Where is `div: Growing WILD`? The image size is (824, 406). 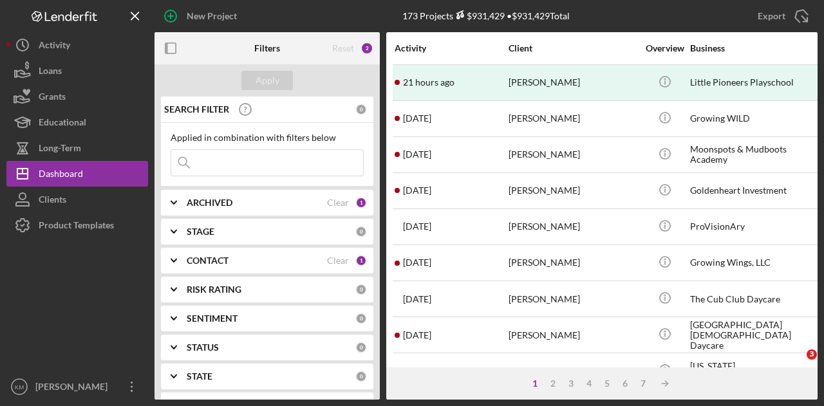
div: Growing WILD is located at coordinates (754, 118).